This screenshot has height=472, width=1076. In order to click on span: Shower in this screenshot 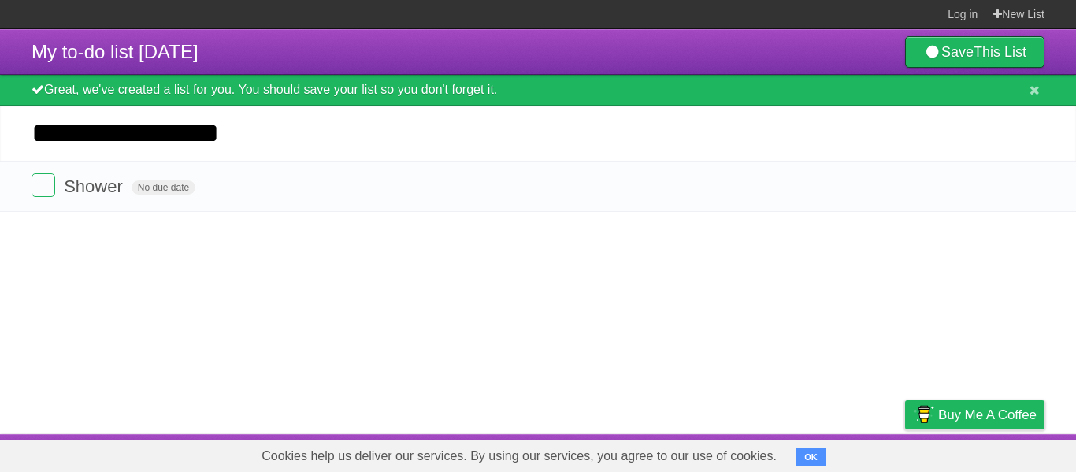, I will do `click(95, 186)`.